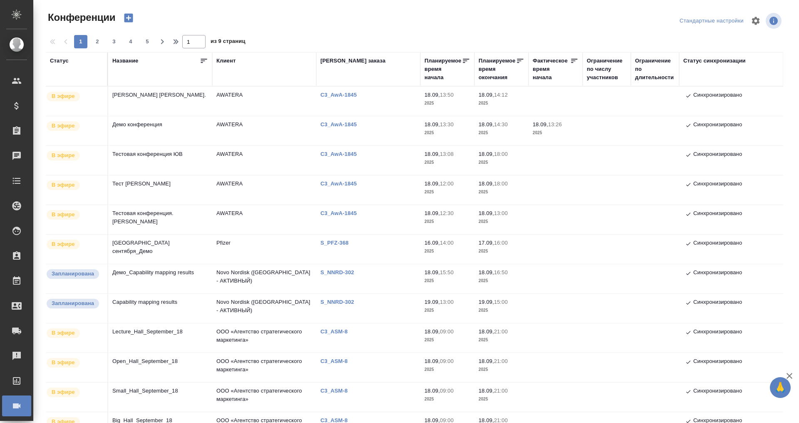  I want to click on td: Small_Hall_September_18, so click(160, 397).